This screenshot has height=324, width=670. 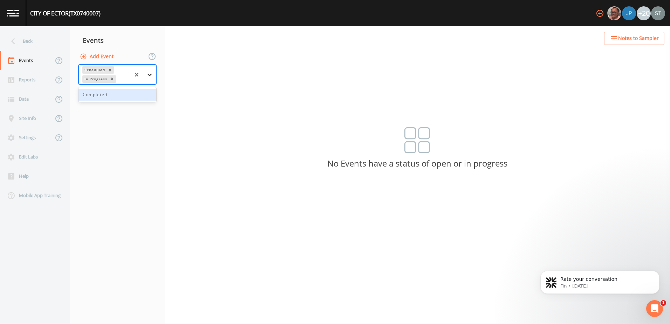 What do you see at coordinates (110, 70) in the screenshot?
I see `div: Remove Scheduled` at bounding box center [110, 70].